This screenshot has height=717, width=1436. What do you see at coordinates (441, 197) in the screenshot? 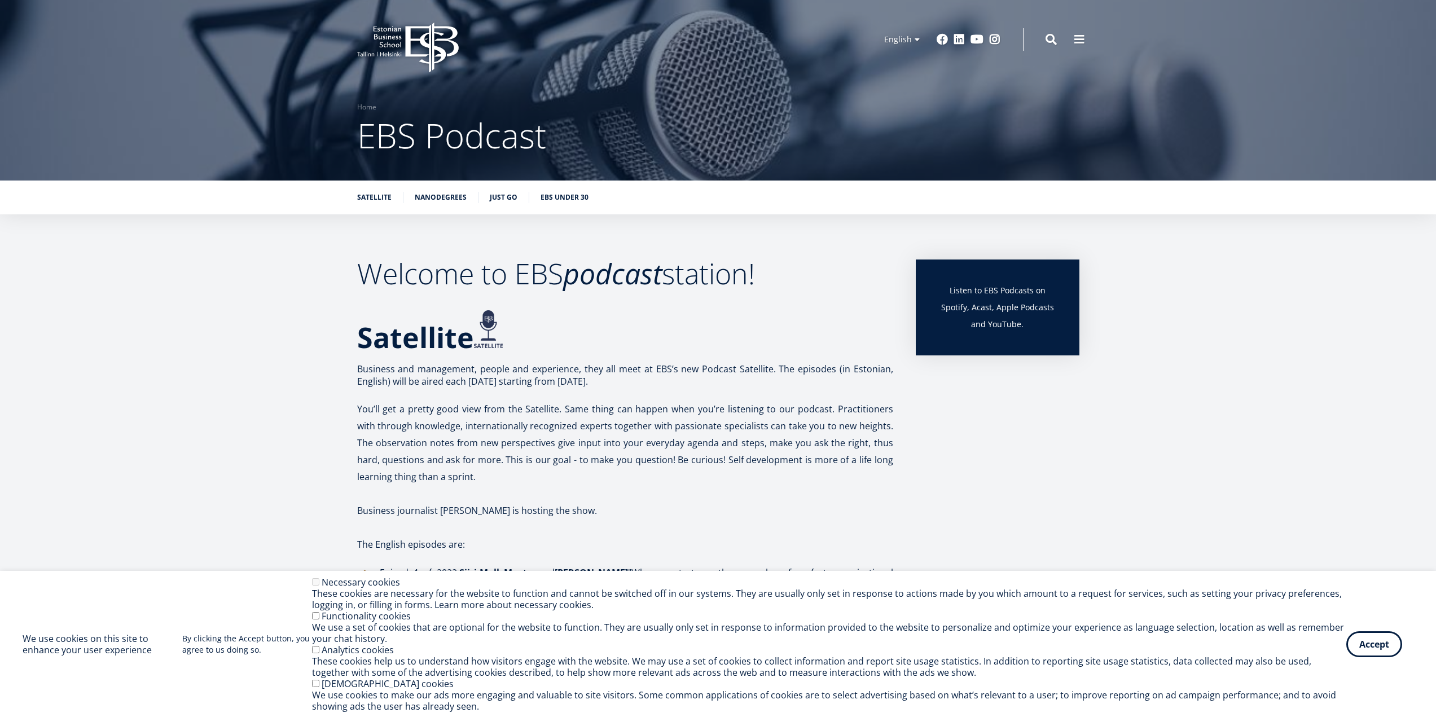
I see `a: Nanodegrees` at bounding box center [441, 197].